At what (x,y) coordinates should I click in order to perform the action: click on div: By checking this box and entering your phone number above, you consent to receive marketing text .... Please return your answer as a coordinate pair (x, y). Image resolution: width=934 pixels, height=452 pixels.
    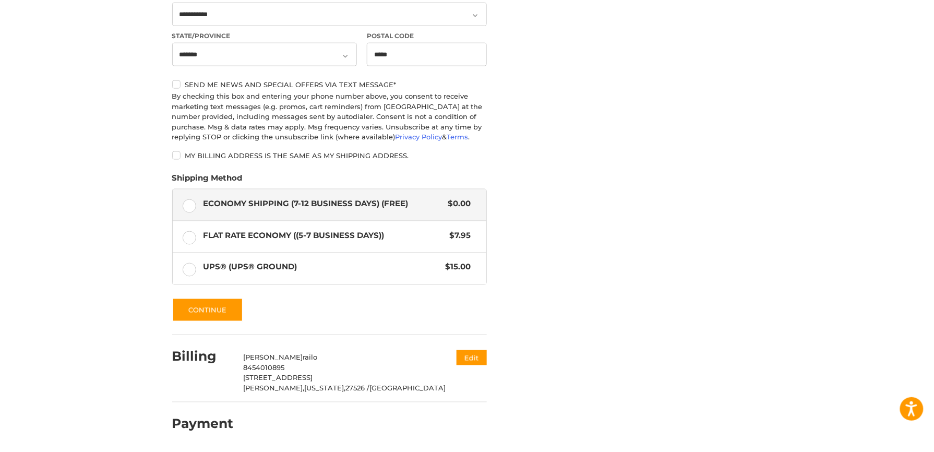
    Looking at the image, I should click on (329, 117).